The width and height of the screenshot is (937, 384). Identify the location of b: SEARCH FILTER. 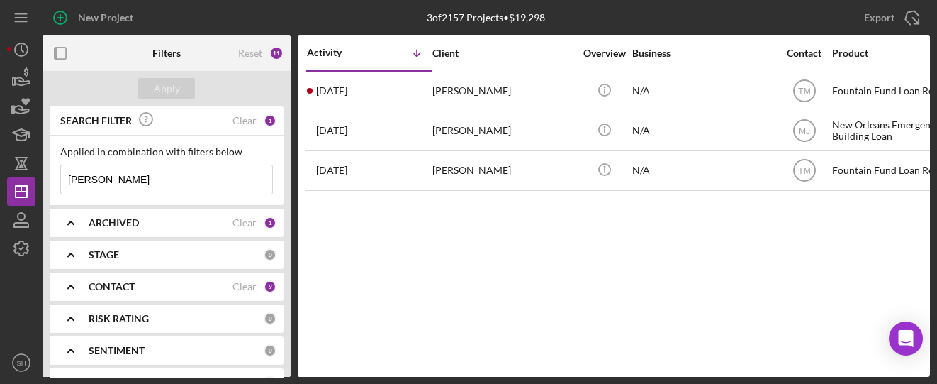
(96, 121).